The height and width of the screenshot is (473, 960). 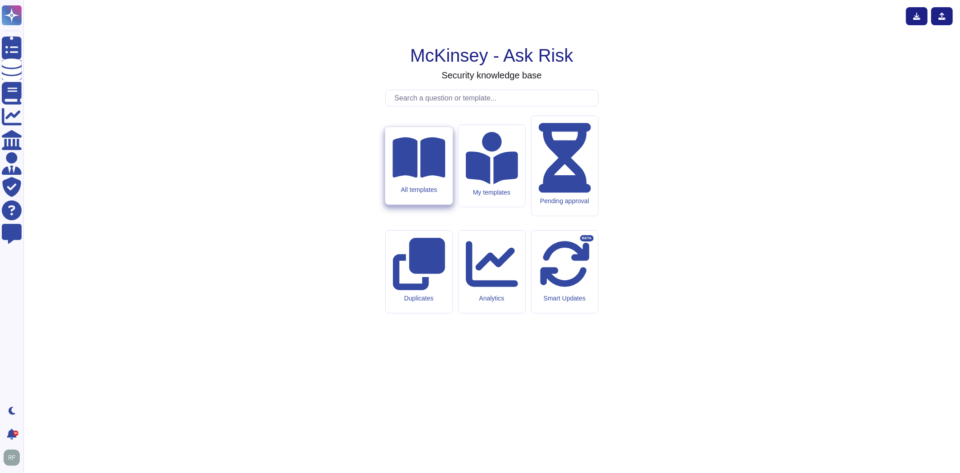 I want to click on div: BETA, so click(x=587, y=238).